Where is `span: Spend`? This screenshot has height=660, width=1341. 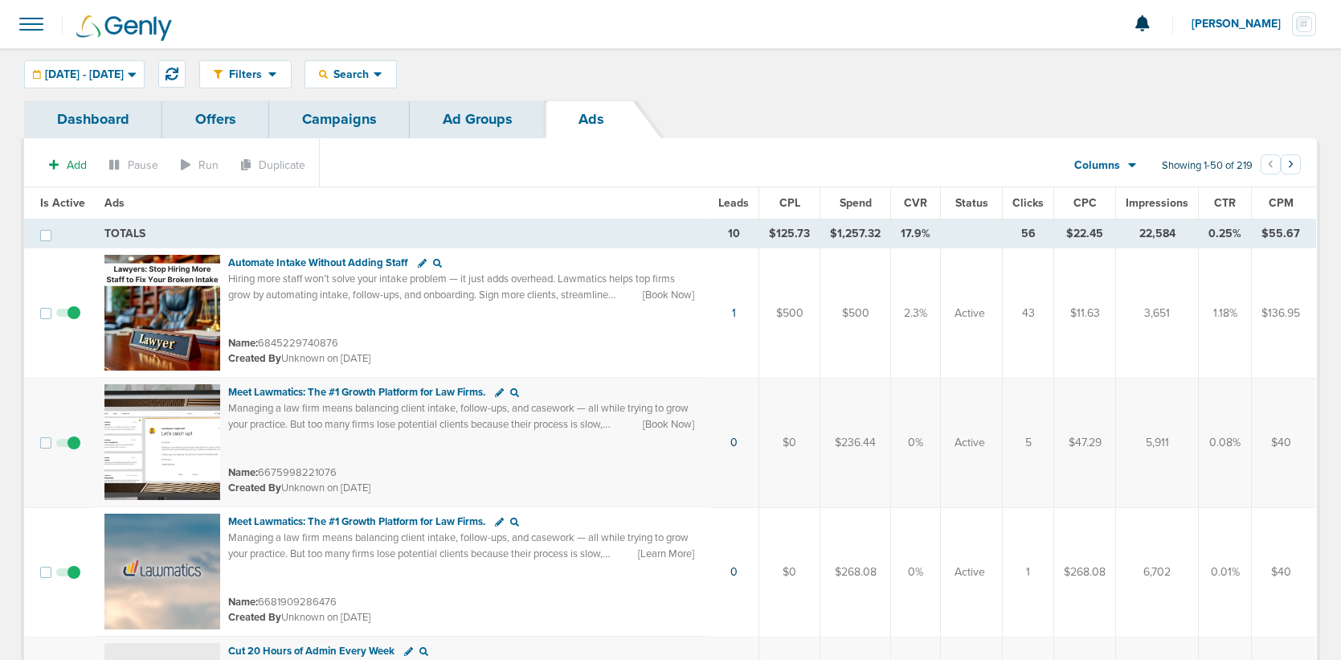 span: Spend is located at coordinates (856, 203).